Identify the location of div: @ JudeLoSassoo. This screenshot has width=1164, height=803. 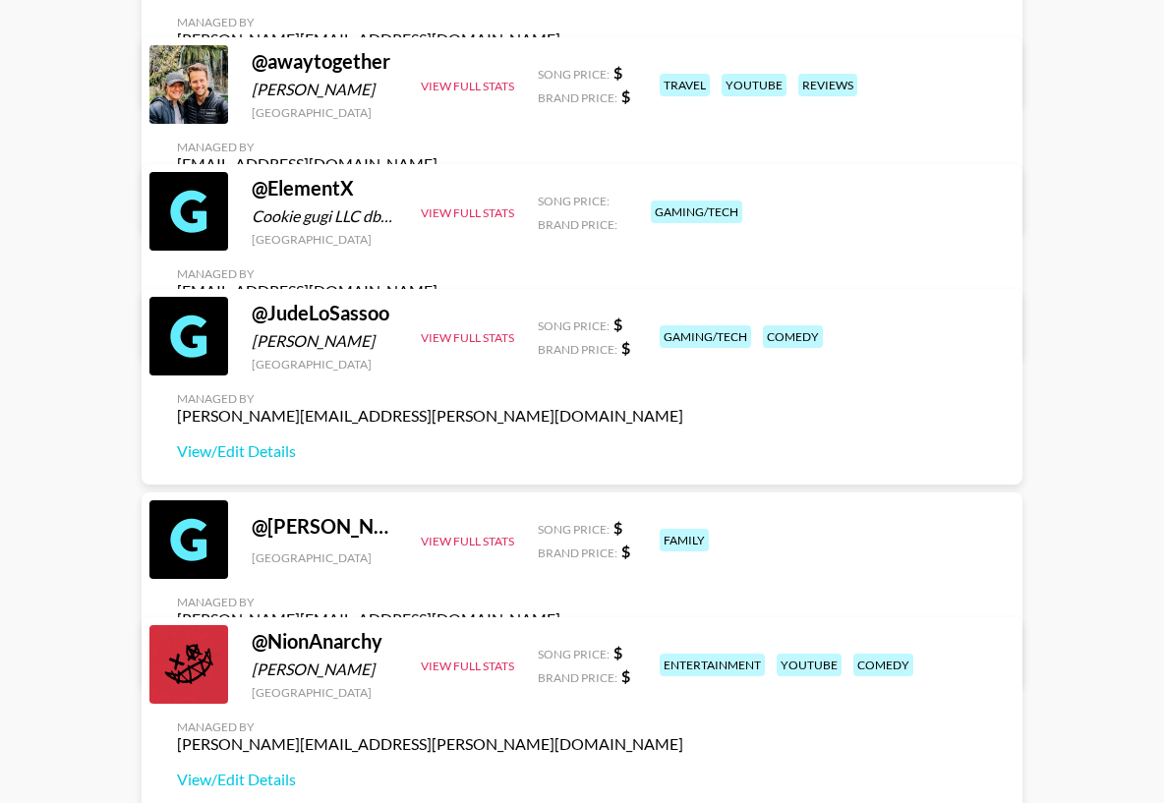
(324, 313).